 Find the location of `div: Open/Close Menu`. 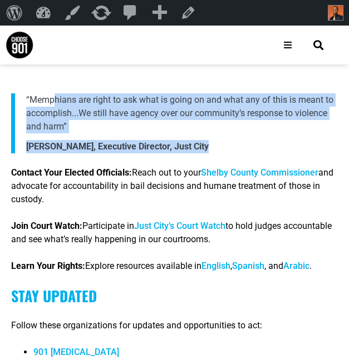

div: Open/Close Menu is located at coordinates (288, 45).